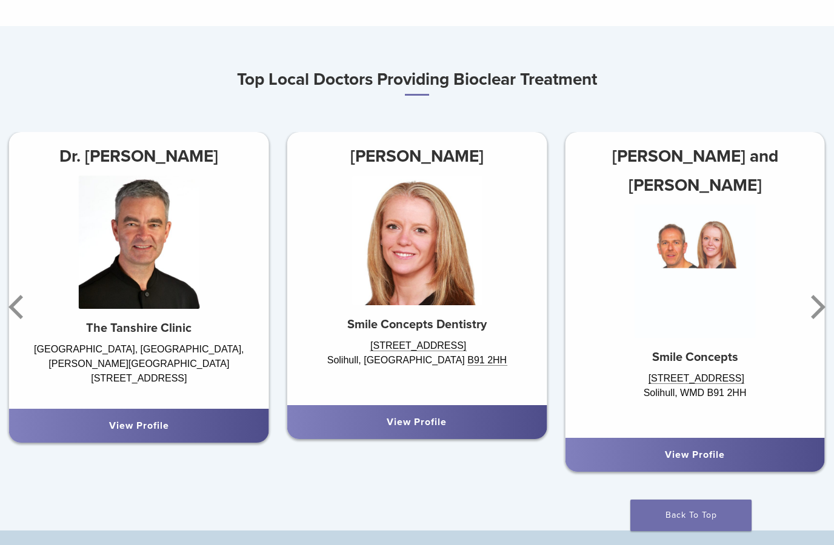 The height and width of the screenshot is (545, 834). Describe the element at coordinates (139, 328) in the screenshot. I see `strong: The Tanshire Clinic` at that location.